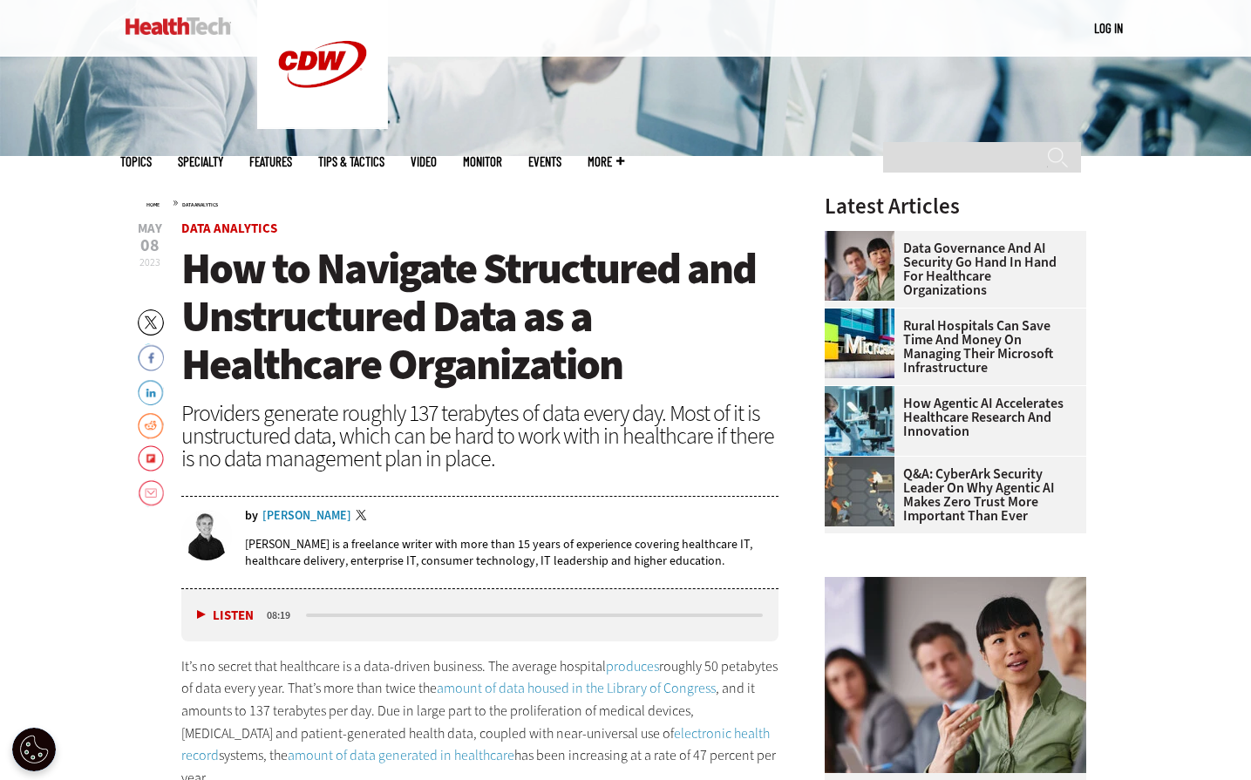 The width and height of the screenshot is (1251, 780). Describe the element at coordinates (1108, 28) in the screenshot. I see `a: Log in` at that location.